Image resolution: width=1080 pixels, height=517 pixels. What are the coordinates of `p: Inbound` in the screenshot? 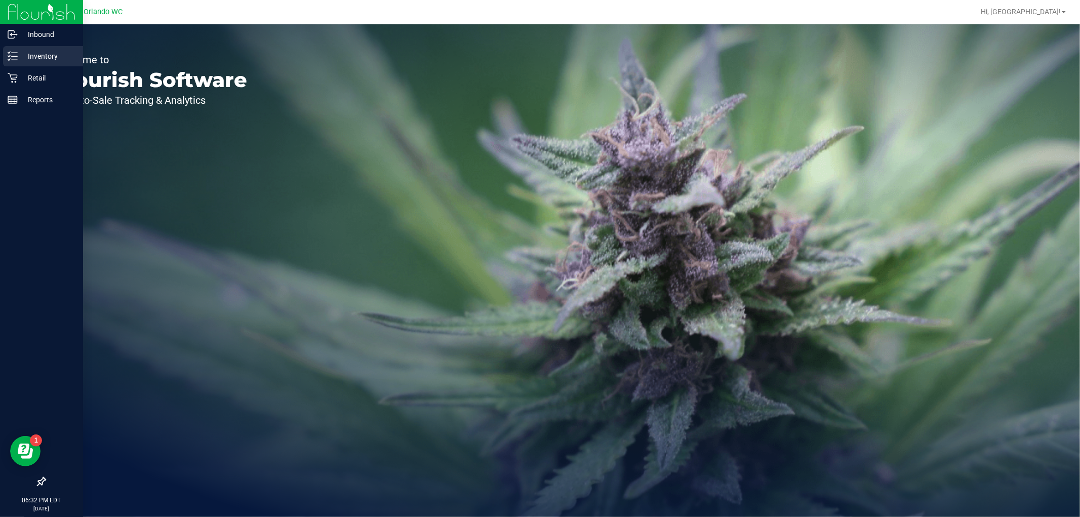 It's located at (48, 34).